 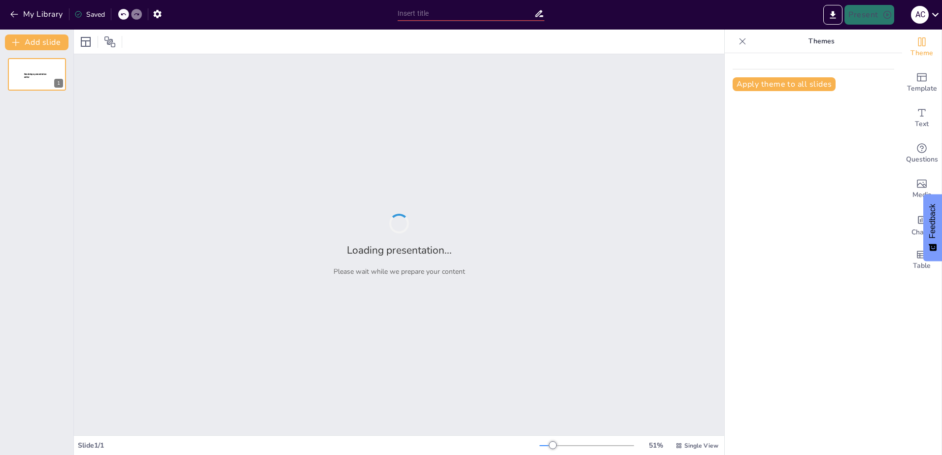 What do you see at coordinates (922, 47) in the screenshot?
I see `div: Change the overall theme` at bounding box center [922, 47].